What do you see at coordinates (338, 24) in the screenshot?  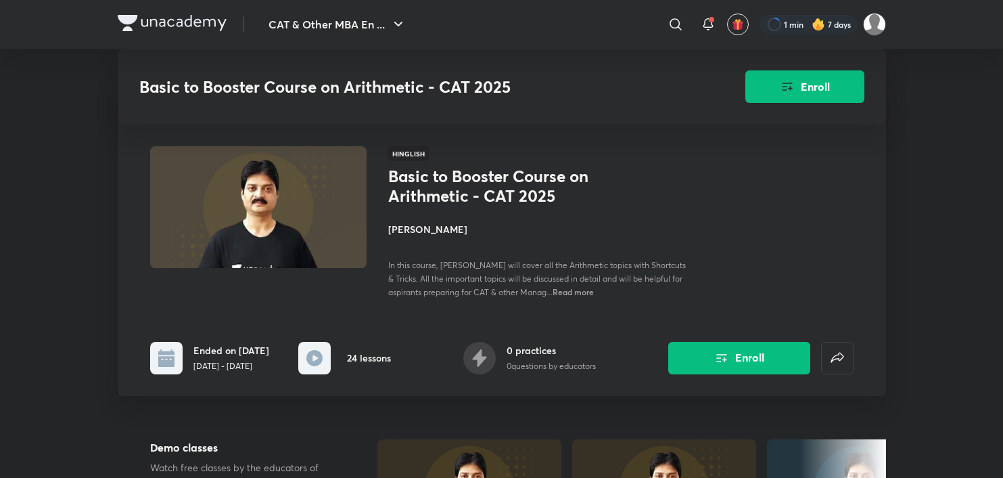 I see `button: CAT & Other MBA En ...` at bounding box center [338, 24].